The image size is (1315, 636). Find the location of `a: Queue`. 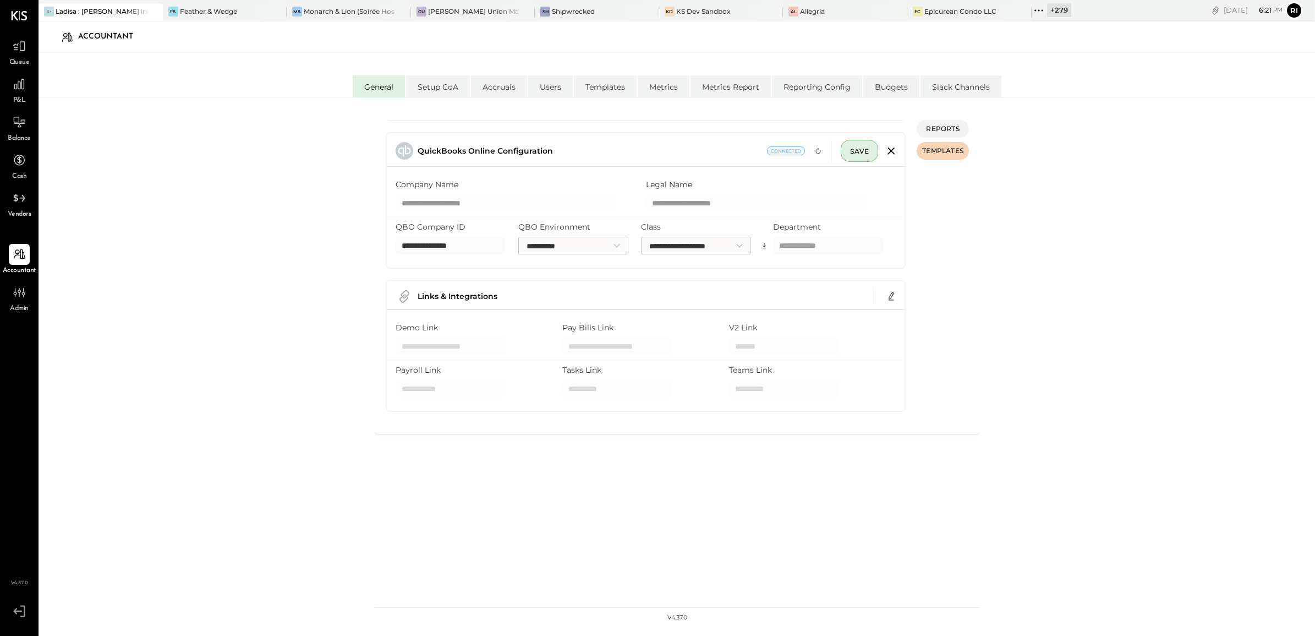

a: Queue is located at coordinates (19, 52).